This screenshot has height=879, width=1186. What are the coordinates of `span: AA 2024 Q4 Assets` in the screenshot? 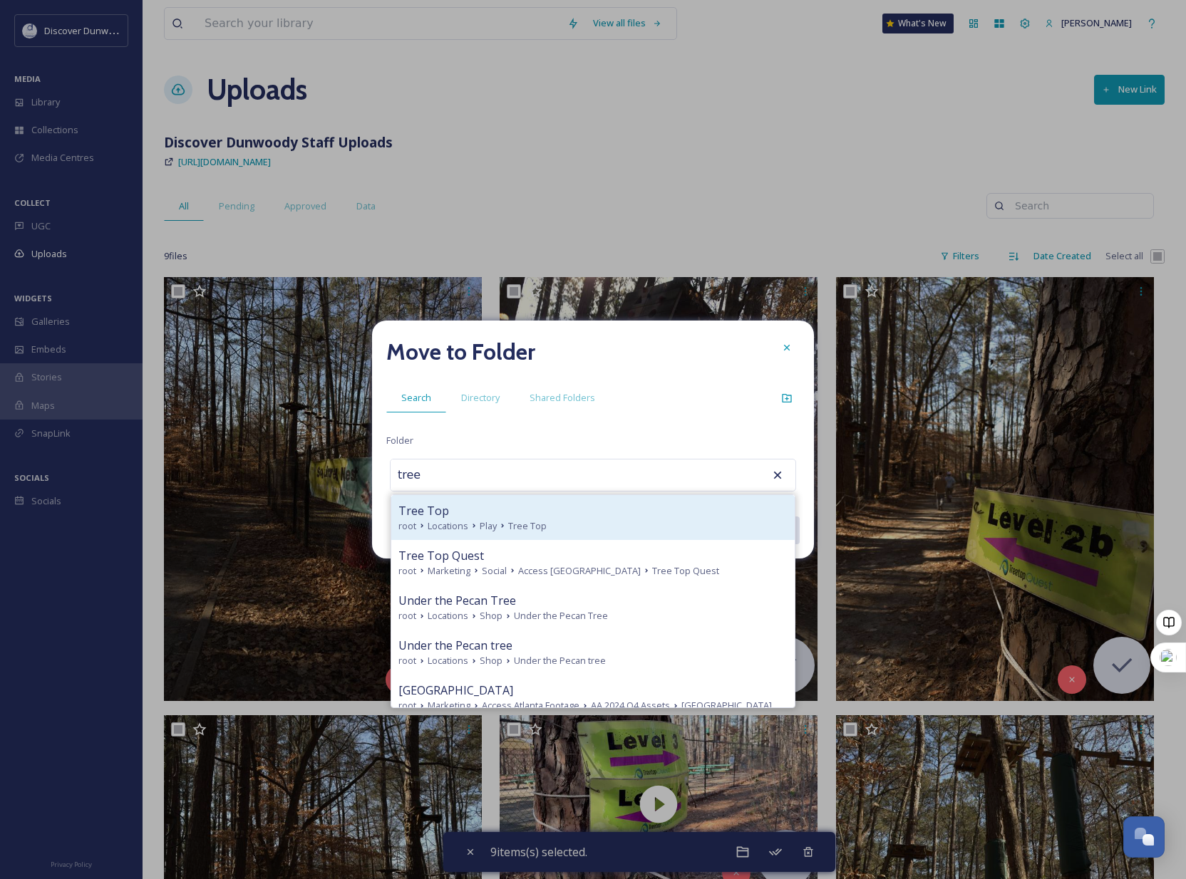 It's located at (630, 705).